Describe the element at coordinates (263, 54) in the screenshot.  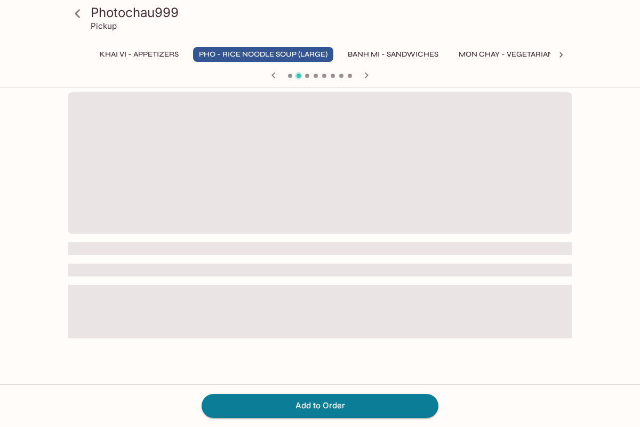
I see `button: Pho - Rice Noodle Soup (Large)` at that location.